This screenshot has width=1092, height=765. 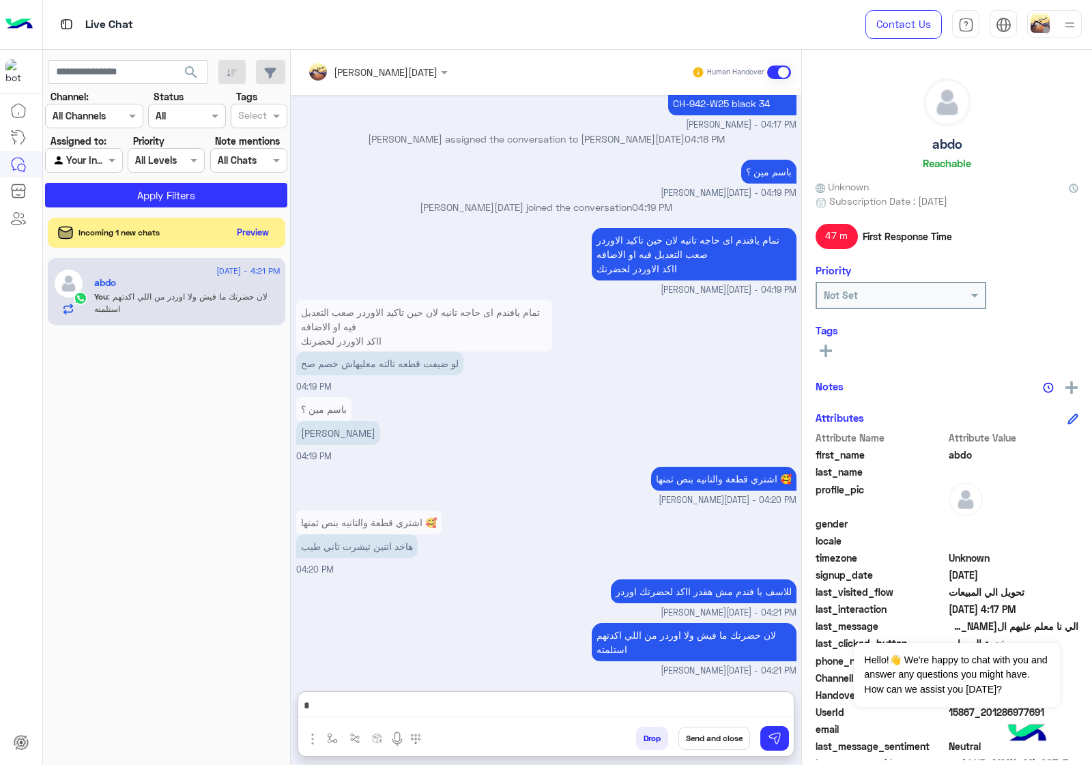 What do you see at coordinates (1013, 574) in the screenshot?
I see `span: 2025-04-17T22:43:46.528Z` at bounding box center [1013, 574].